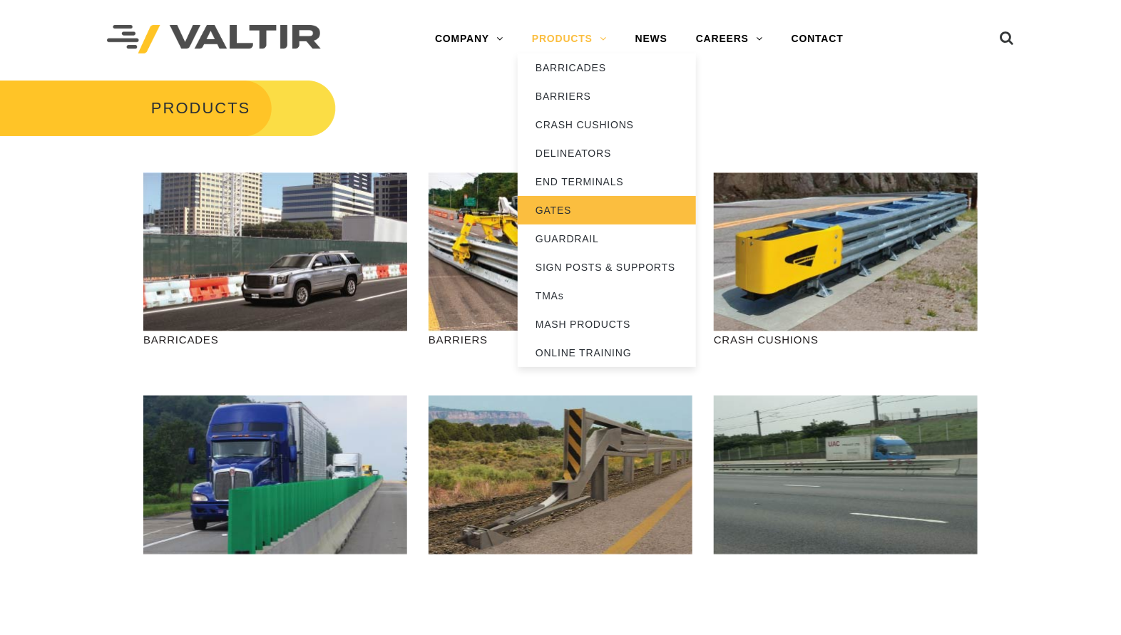 The height and width of the screenshot is (635, 1121). I want to click on a: SIGN POSTS & SUPPORTS, so click(607, 267).